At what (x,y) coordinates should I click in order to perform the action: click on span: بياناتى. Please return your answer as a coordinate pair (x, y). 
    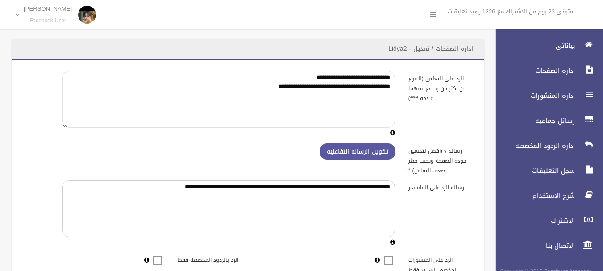
    Looking at the image, I should click on (533, 46).